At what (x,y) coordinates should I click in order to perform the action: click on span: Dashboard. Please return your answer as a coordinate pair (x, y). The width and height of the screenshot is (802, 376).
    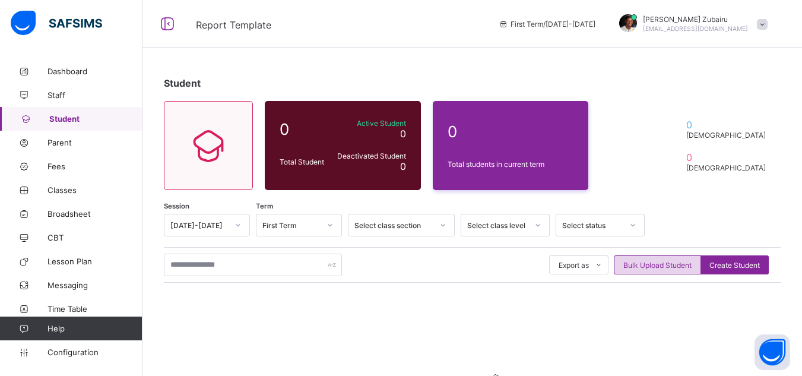
    Looking at the image, I should click on (95, 71).